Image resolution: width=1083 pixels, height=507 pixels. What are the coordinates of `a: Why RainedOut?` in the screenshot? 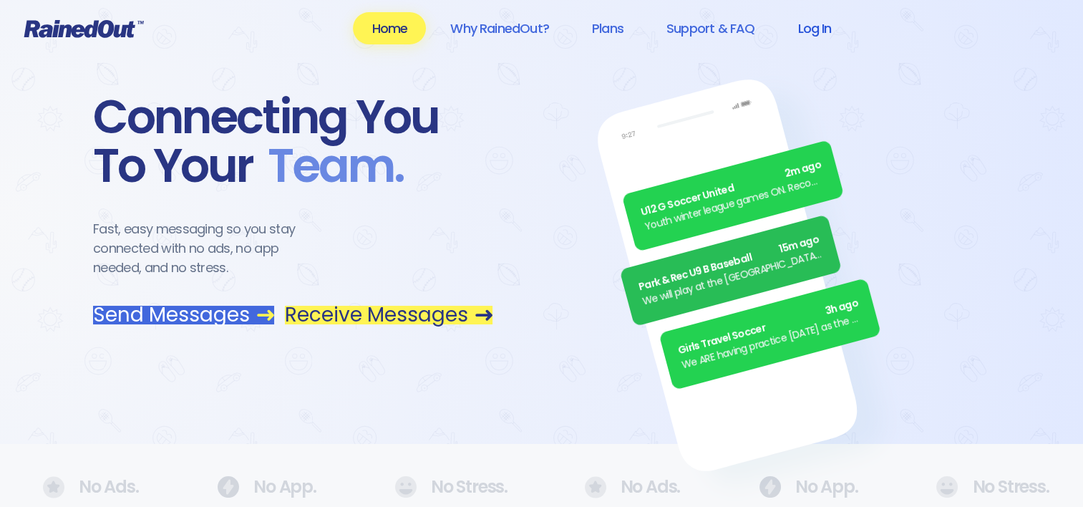 It's located at (500, 28).